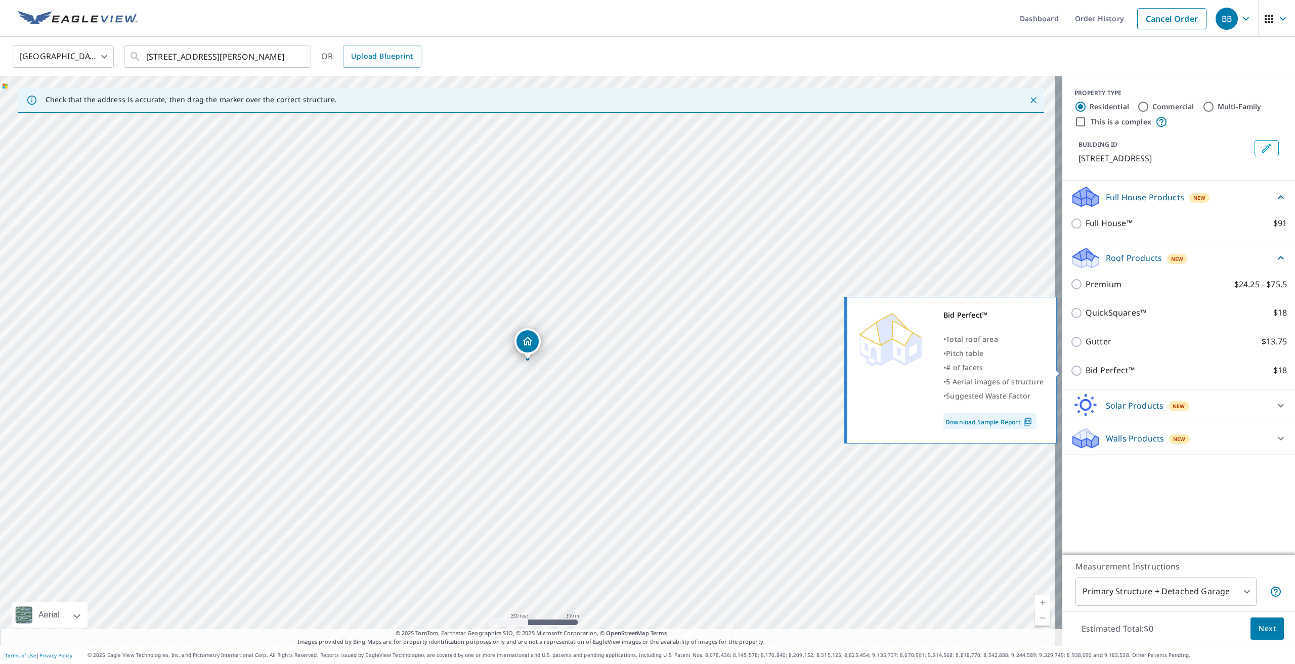 The image size is (1295, 664). I want to click on span: © 2025 TomTom, Earthstar Geographics SIO, © 2025 Microsoft Corporation, ©, so click(531, 633).